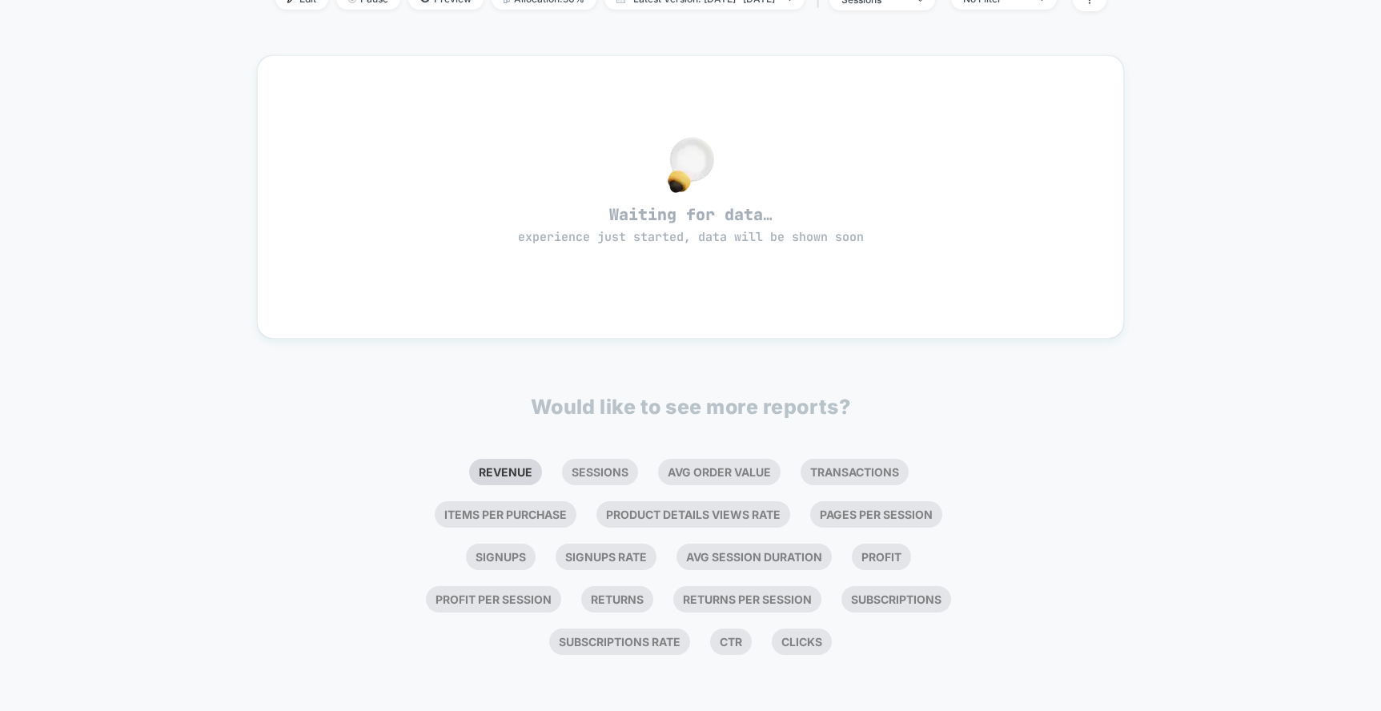 The height and width of the screenshot is (711, 1381). What do you see at coordinates (719, 472) in the screenshot?
I see `li: Avg Order Value` at bounding box center [719, 472].